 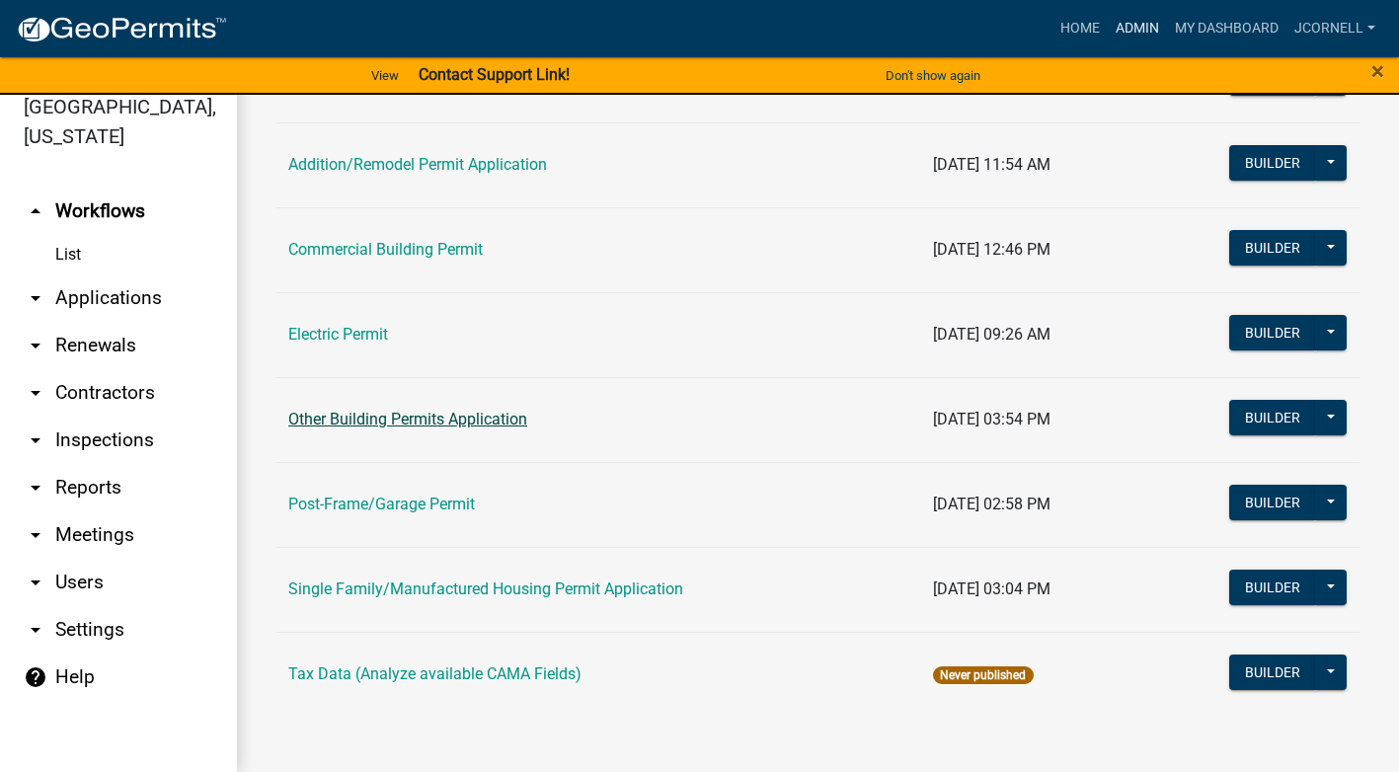 What do you see at coordinates (36, 677) in the screenshot?
I see `i: help` at bounding box center [36, 677].